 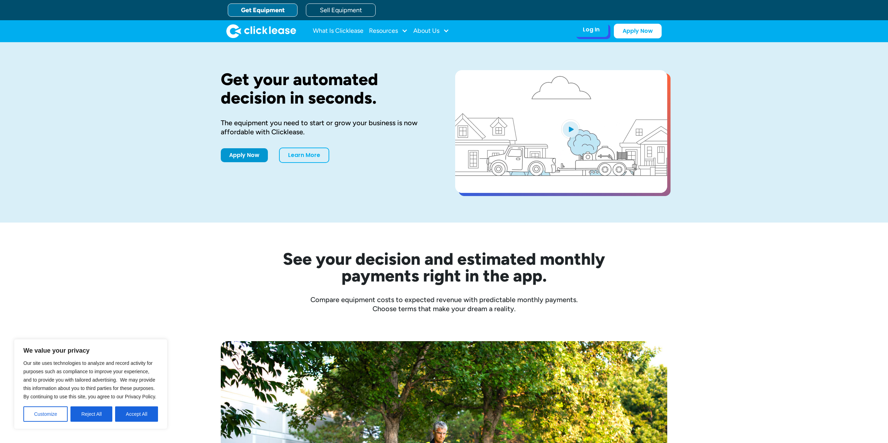 I want to click on p: We value your privacy, so click(x=91, y=351).